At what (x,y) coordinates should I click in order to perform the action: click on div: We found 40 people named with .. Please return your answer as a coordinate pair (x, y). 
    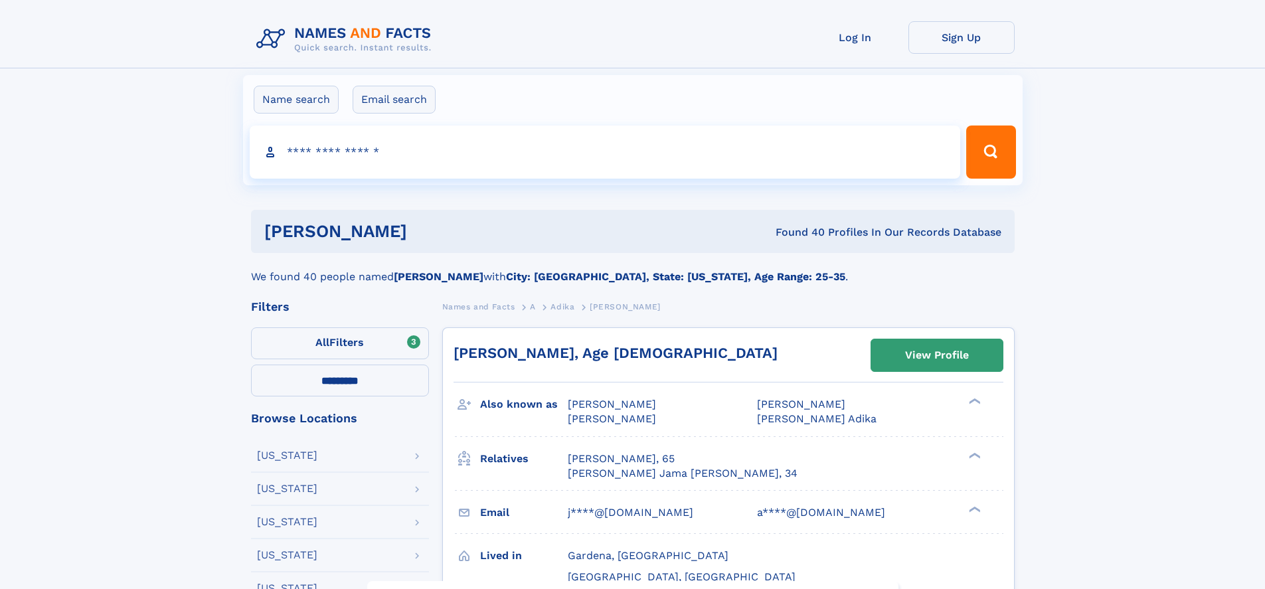
    Looking at the image, I should click on (633, 269).